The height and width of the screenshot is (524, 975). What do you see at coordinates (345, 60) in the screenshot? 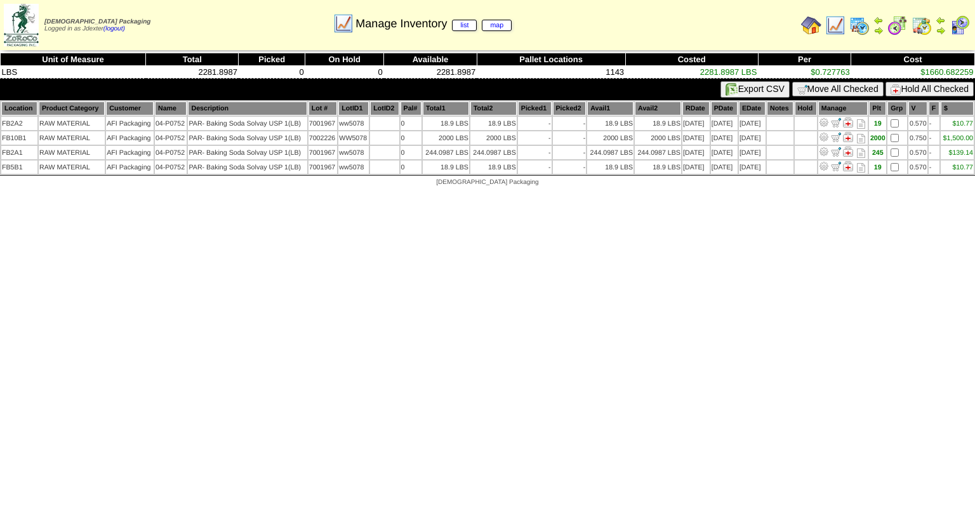
I see `th: On Hold` at bounding box center [345, 60].